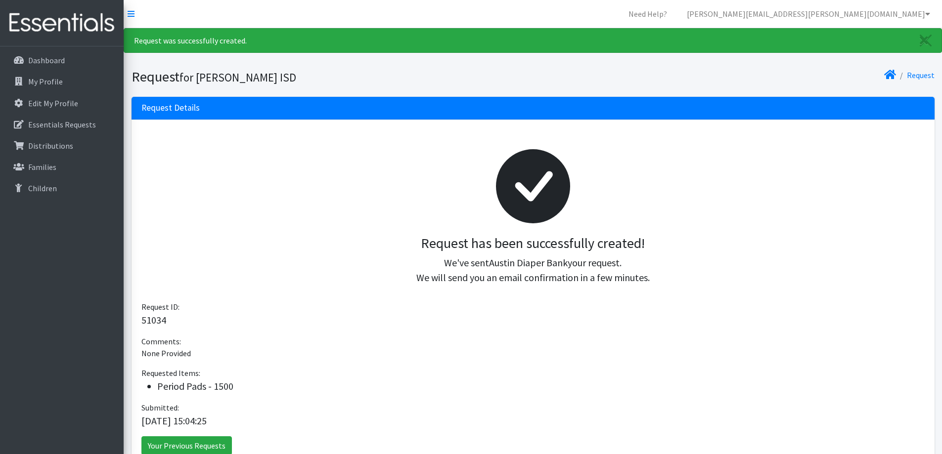 The width and height of the screenshot is (942, 454). I want to click on a: Request, so click(920, 75).